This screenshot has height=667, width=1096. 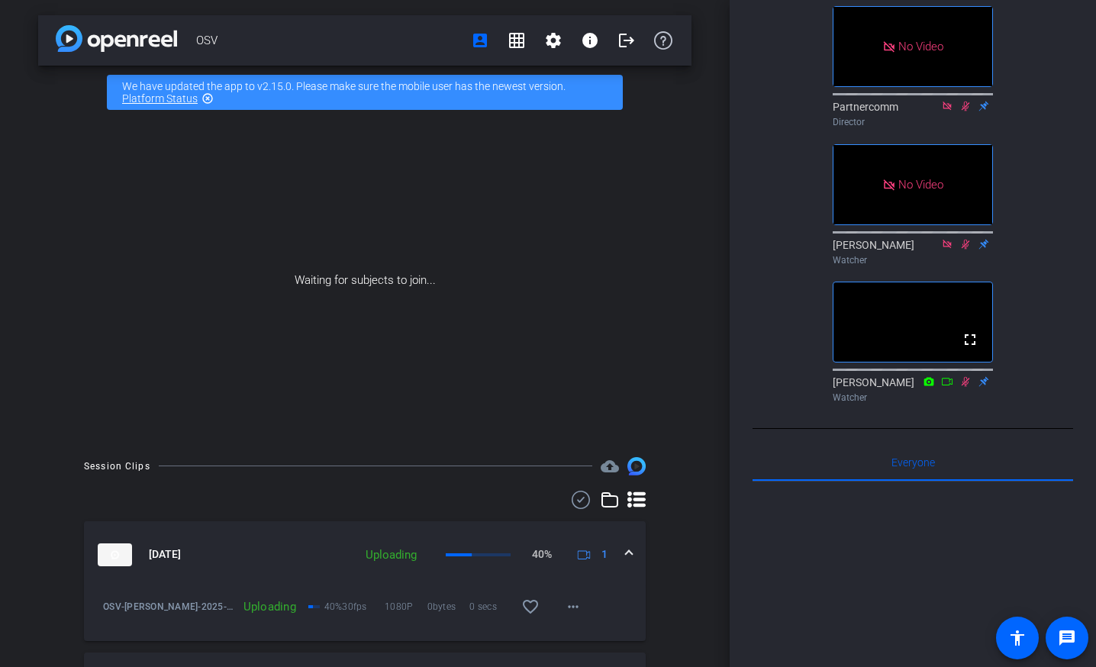 I want to click on div: Partnercomm, so click(x=913, y=114).